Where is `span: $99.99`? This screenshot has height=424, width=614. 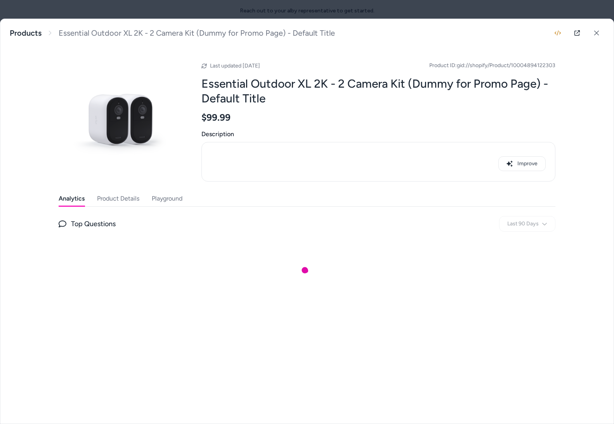
span: $99.99 is located at coordinates (216, 118).